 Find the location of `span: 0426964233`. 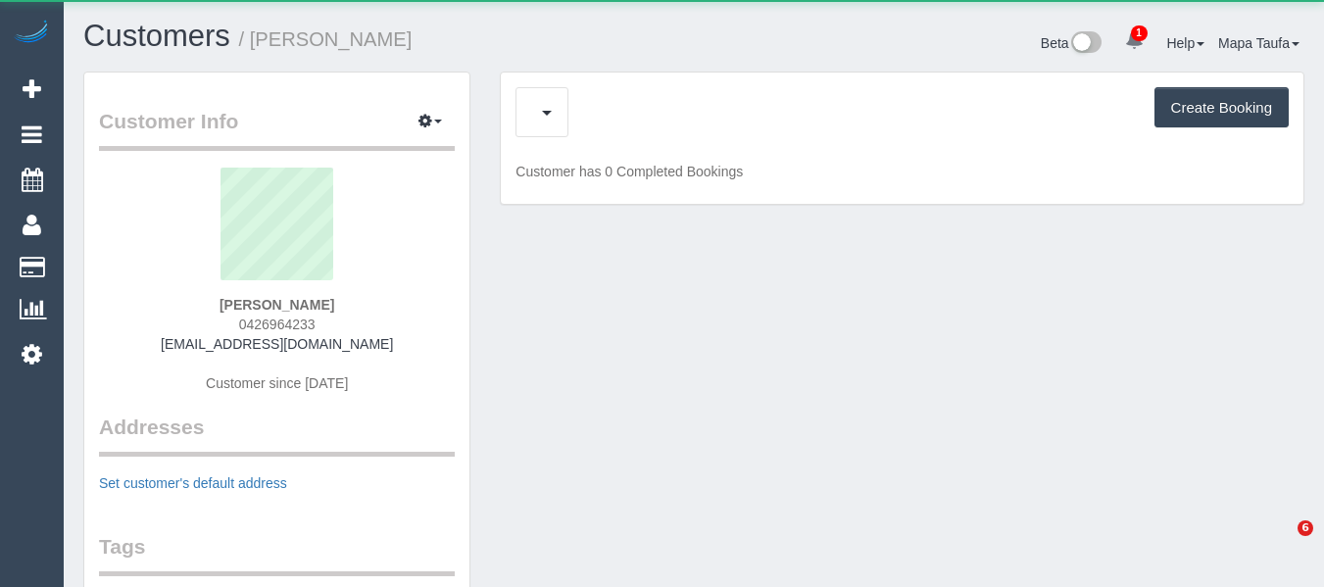

span: 0426964233 is located at coordinates (277, 324).